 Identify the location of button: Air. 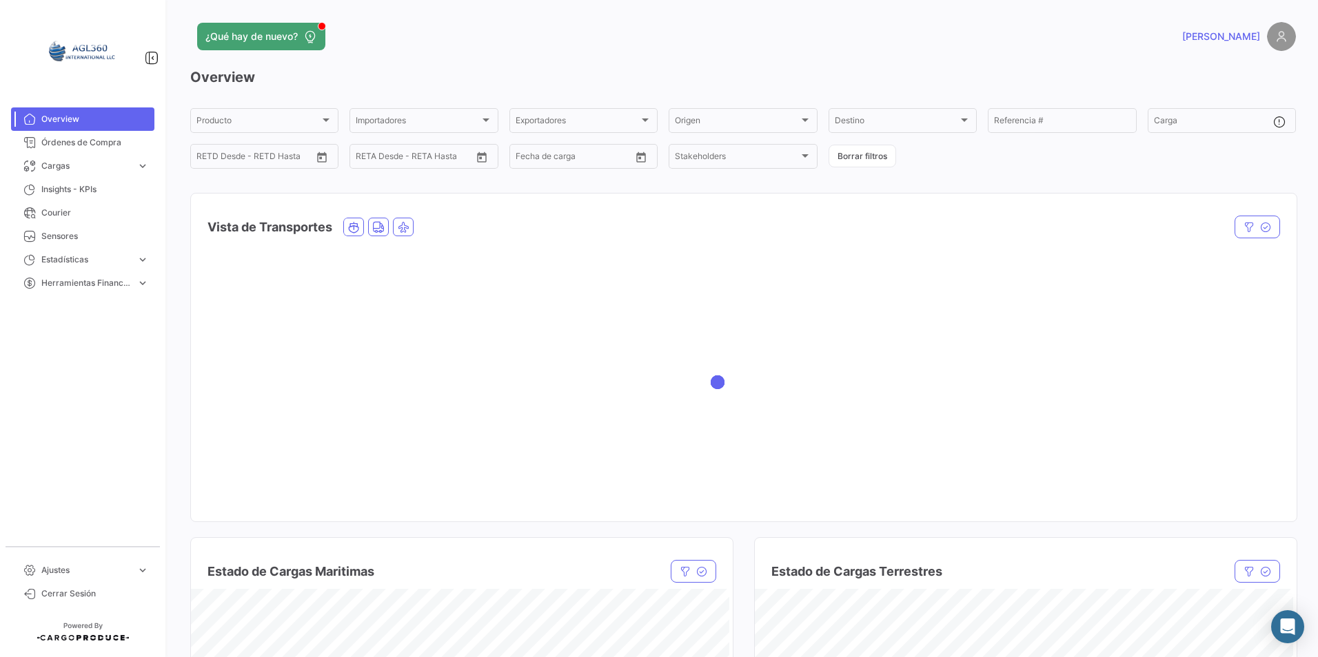
(403, 227).